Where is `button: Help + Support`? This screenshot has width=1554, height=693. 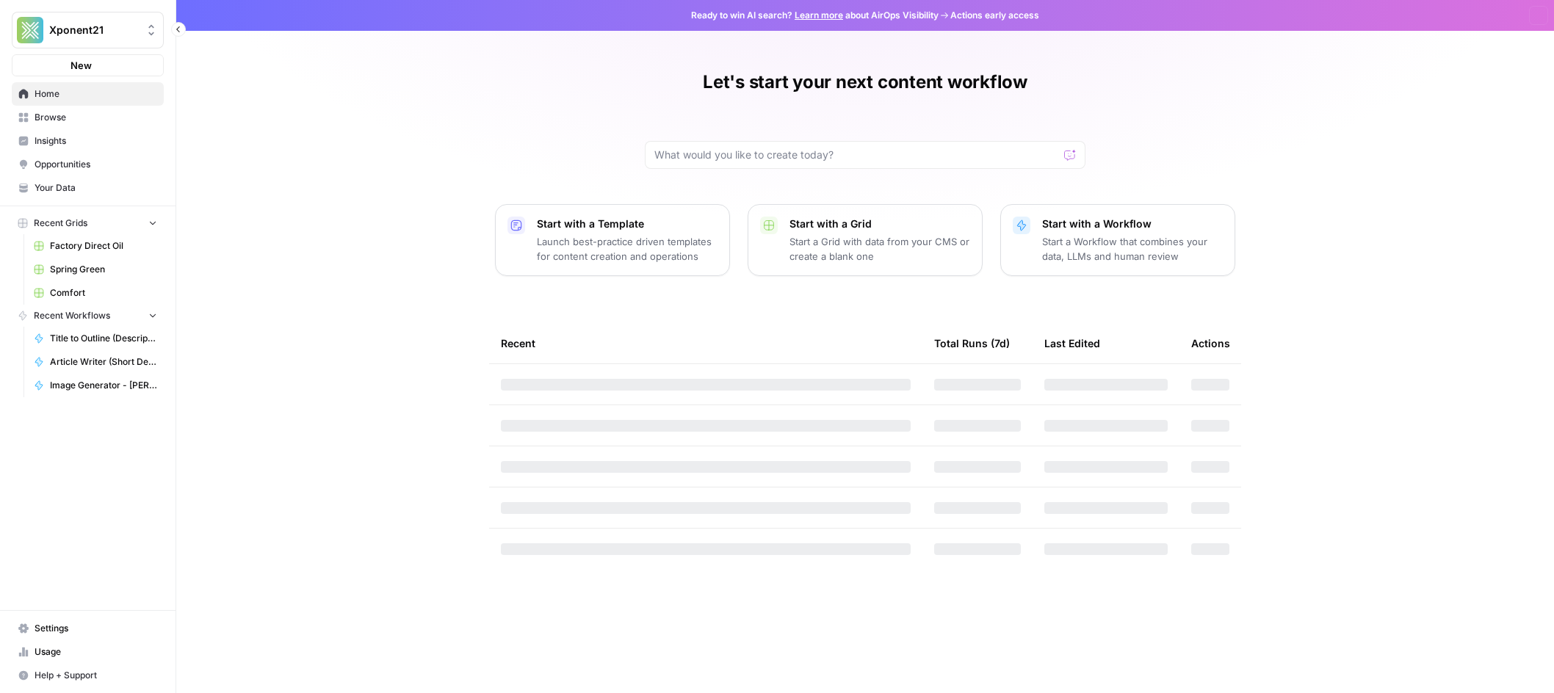
button: Help + Support is located at coordinates (87, 676).